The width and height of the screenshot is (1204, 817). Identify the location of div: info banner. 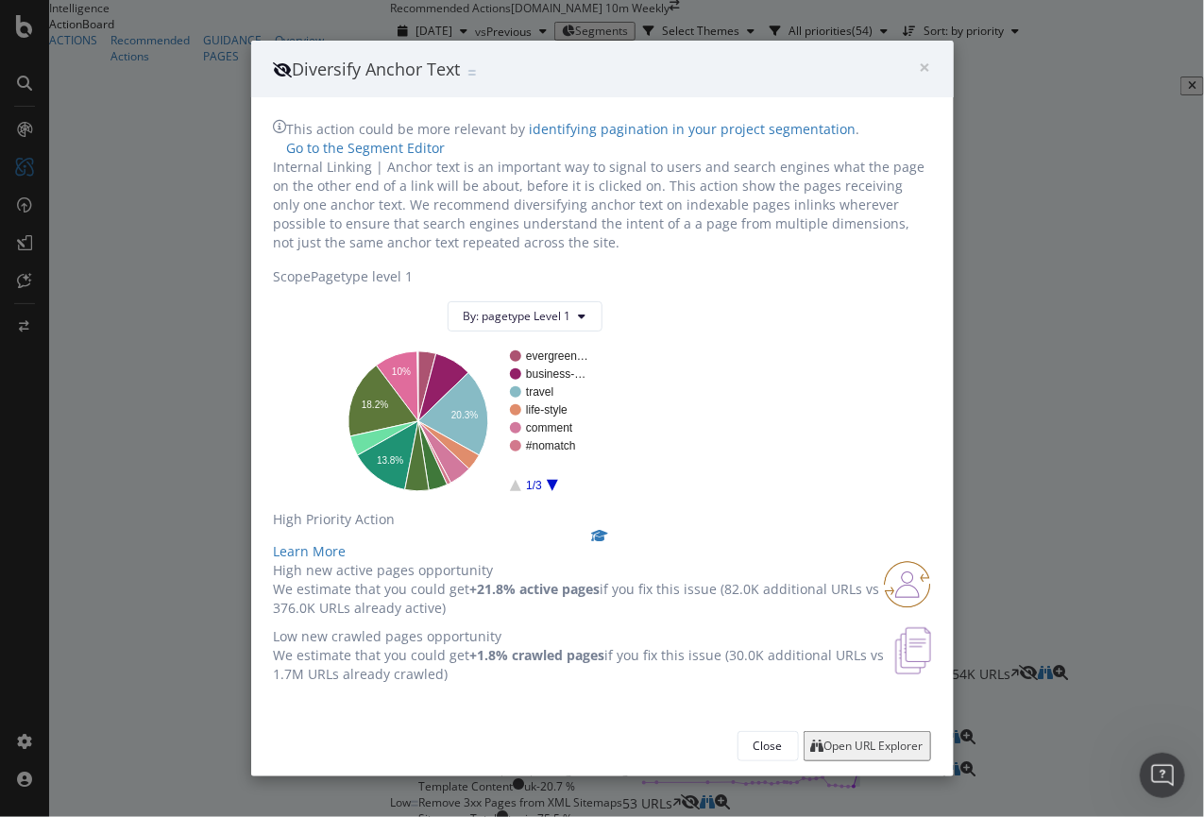
(603, 139).